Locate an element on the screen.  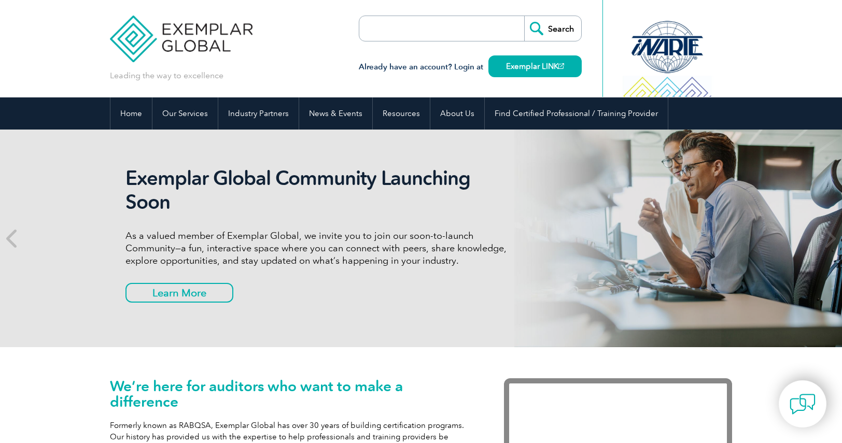
a: Exemplar LINK is located at coordinates (535, 66).